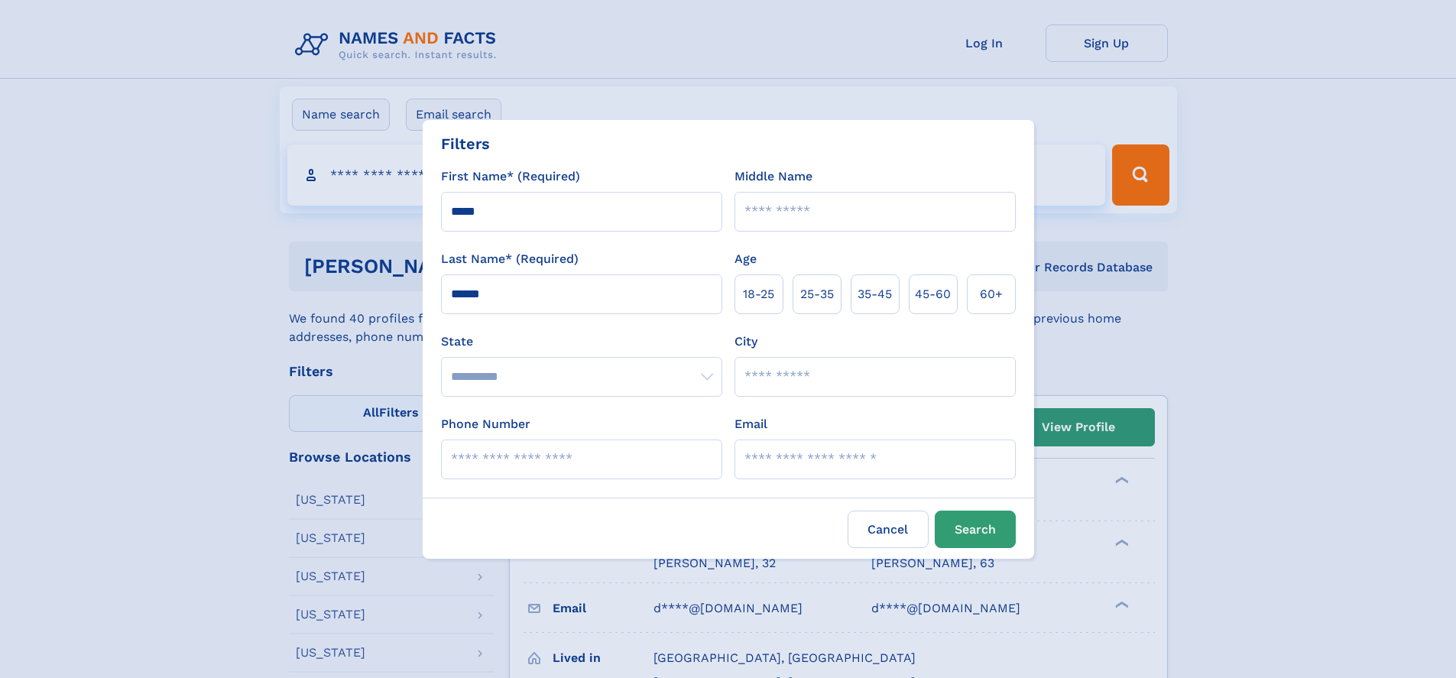 This screenshot has width=1456, height=678. I want to click on label: State, so click(582, 342).